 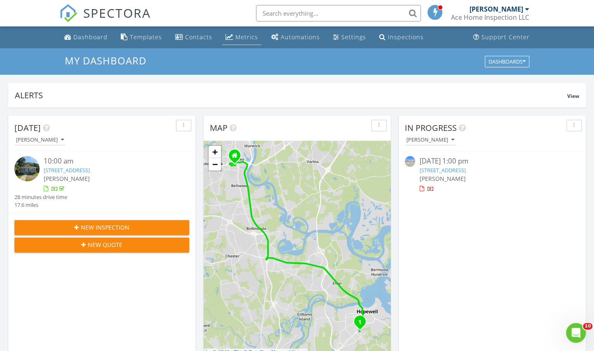 I want to click on div: 10:00 am, so click(x=109, y=161).